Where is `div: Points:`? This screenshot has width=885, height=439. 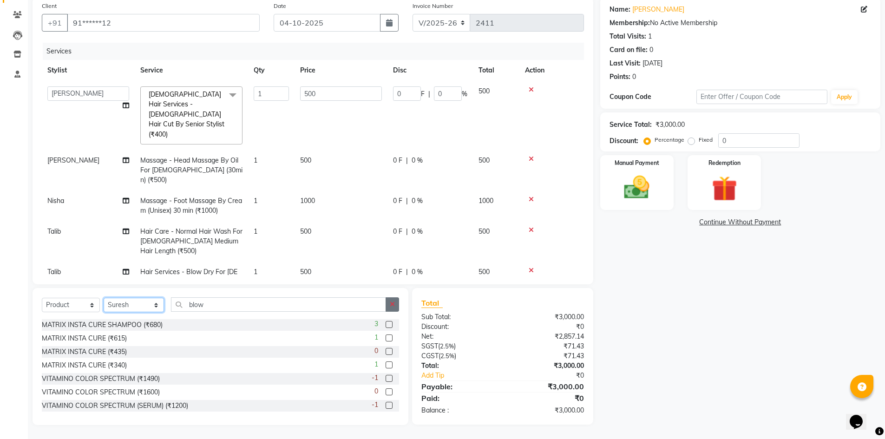
div: Points: is located at coordinates (620, 77).